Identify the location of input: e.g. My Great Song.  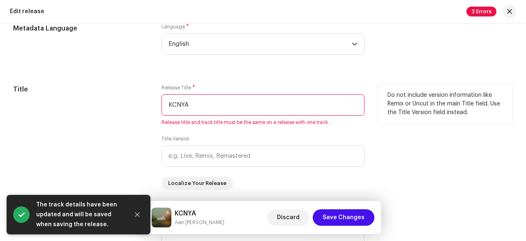
(263, 105).